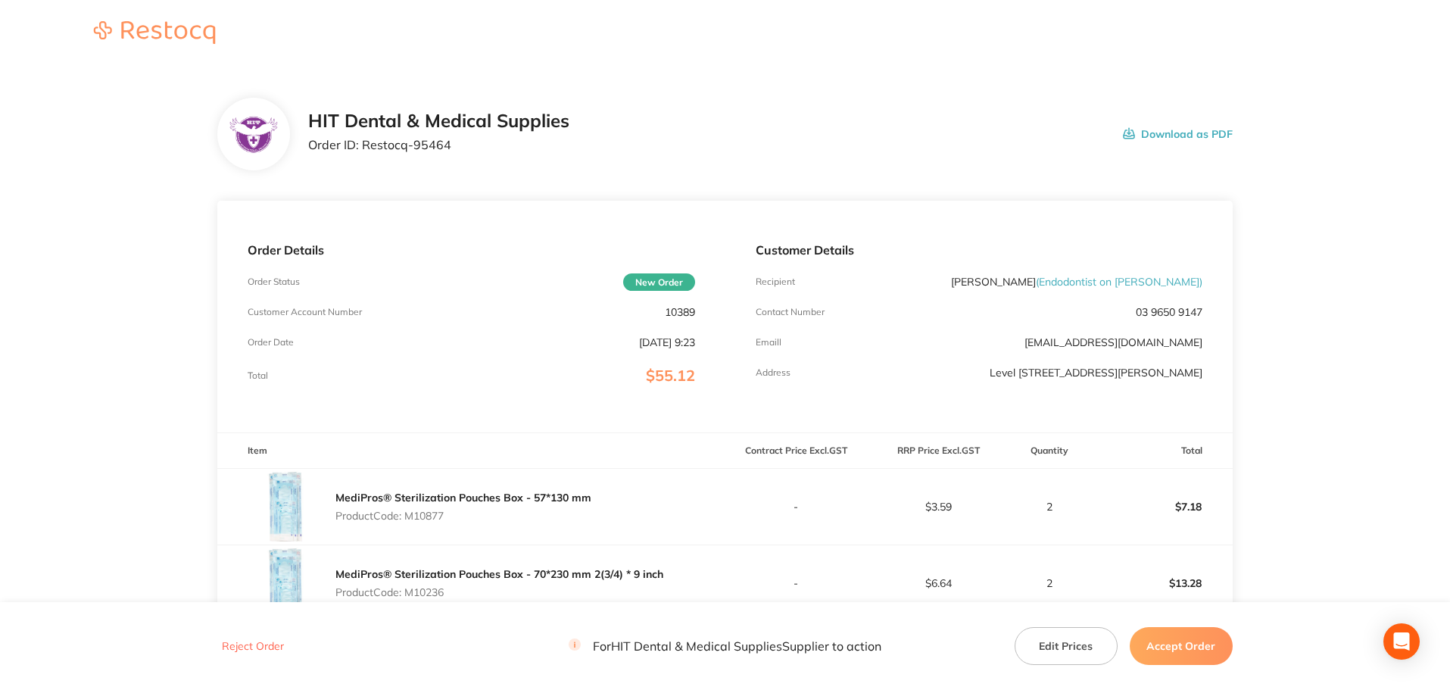 This screenshot has width=1450, height=690. Describe the element at coordinates (154, 33) in the screenshot. I see `img: Restocq logo` at that location.